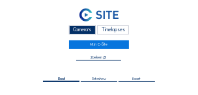 This screenshot has height=95, width=198. What do you see at coordinates (136, 79) in the screenshot?
I see `span: Kaart` at bounding box center [136, 79].